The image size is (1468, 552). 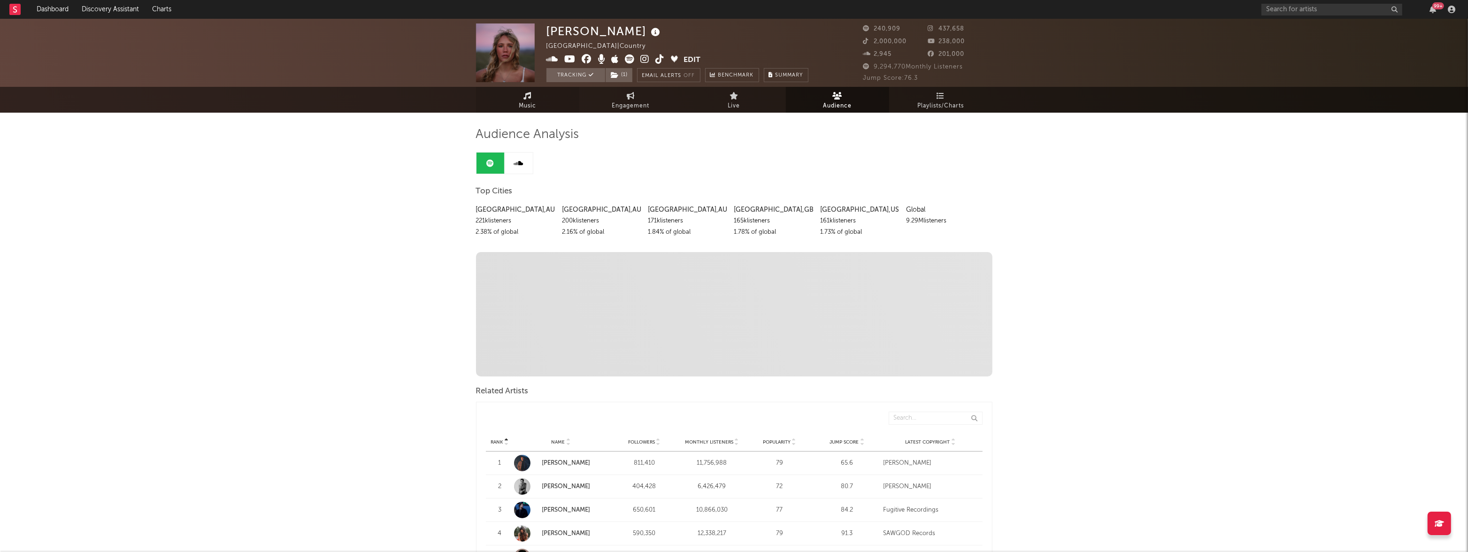 What do you see at coordinates (913, 67) in the screenshot?
I see `span: 9,294,770 Monthly Listeners` at bounding box center [913, 67].